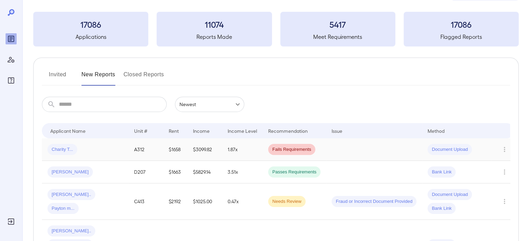 This screenshot has height=241, width=527. I want to click on td: D207, so click(146, 172).